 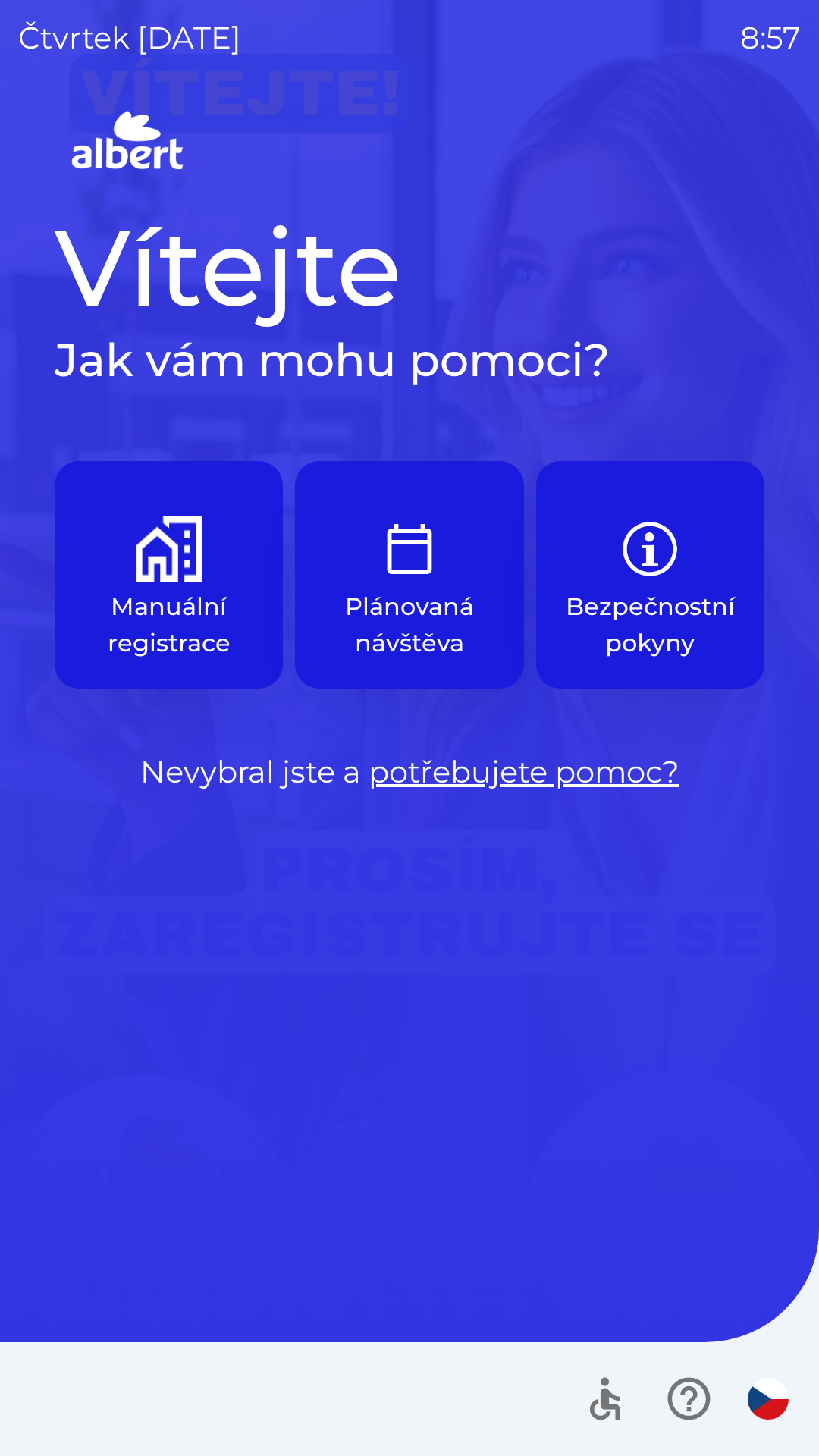 I want to click on h2: Jak vám mohu pomoci?, so click(x=409, y=360).